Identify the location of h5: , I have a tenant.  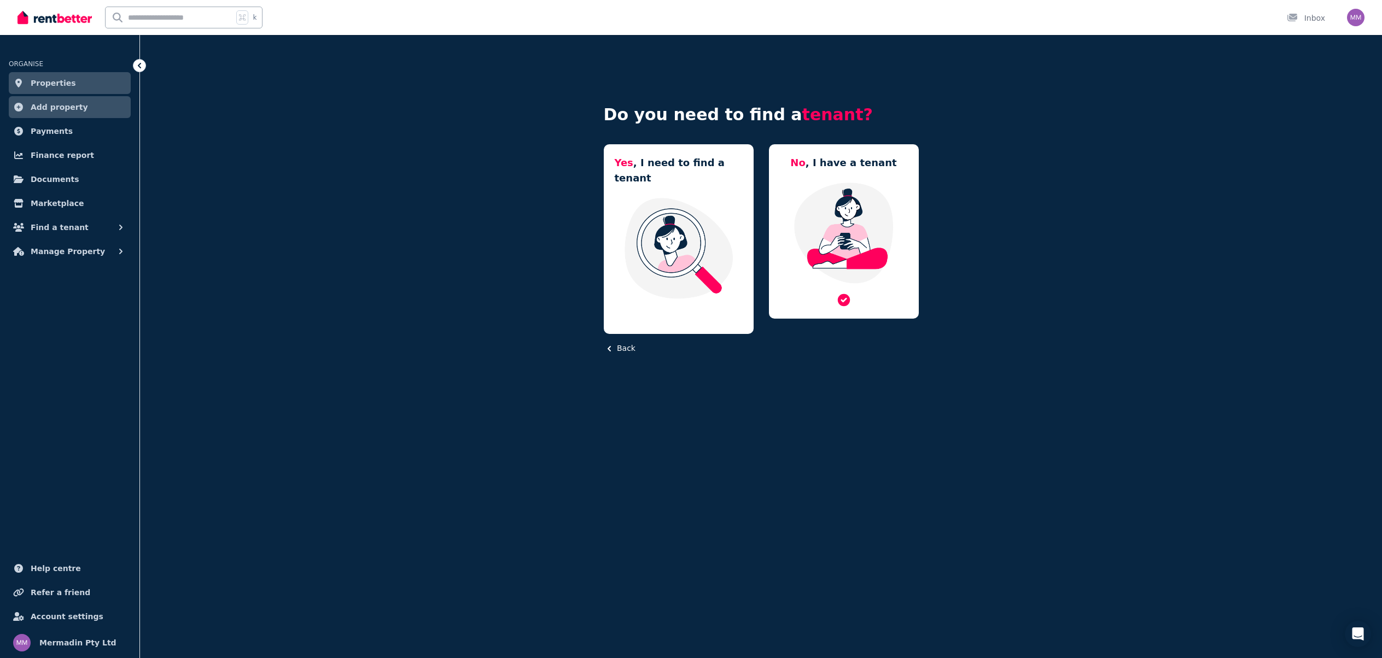
(843, 163).